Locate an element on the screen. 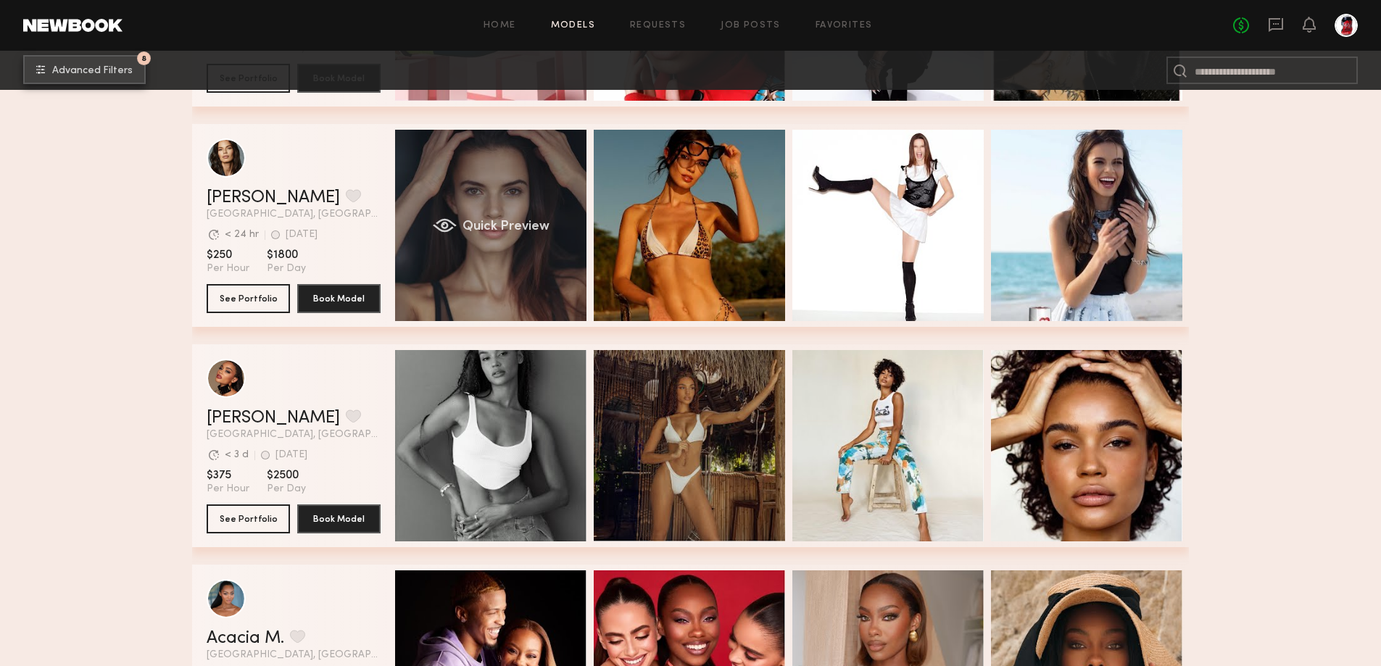 Image resolution: width=1381 pixels, height=666 pixels. a: Favorites is located at coordinates (844, 25).